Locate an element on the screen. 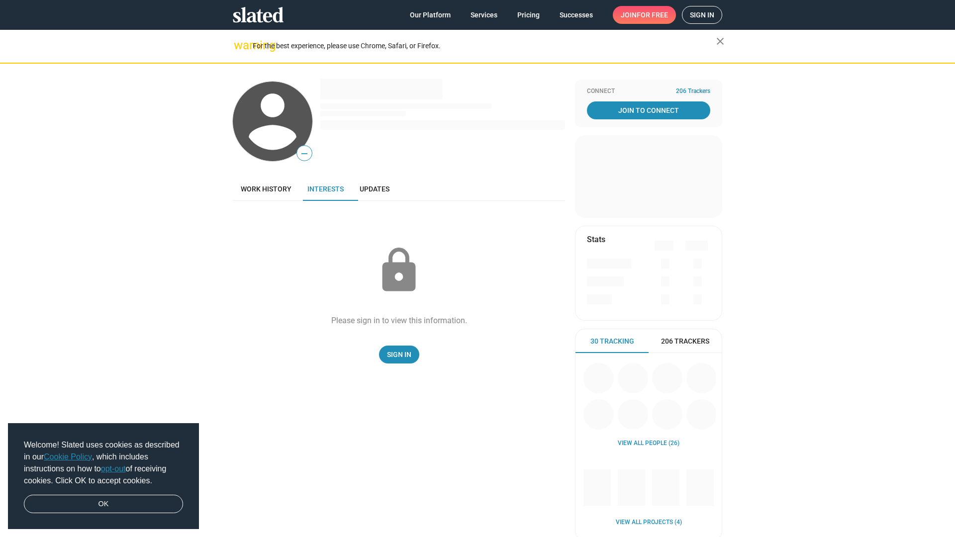  a: Services is located at coordinates (484, 15).